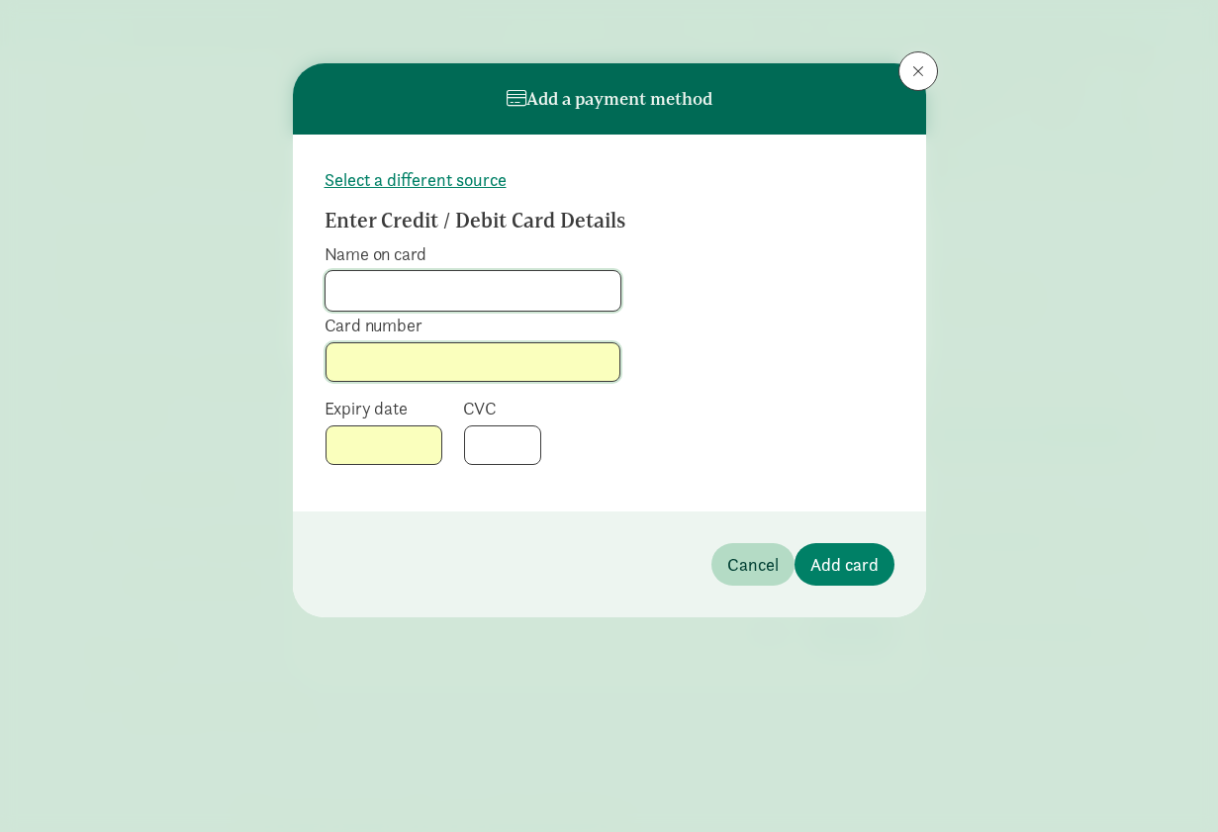 The width and height of the screenshot is (1218, 832). What do you see at coordinates (416, 179) in the screenshot?
I see `button: Select a different source` at bounding box center [416, 179].